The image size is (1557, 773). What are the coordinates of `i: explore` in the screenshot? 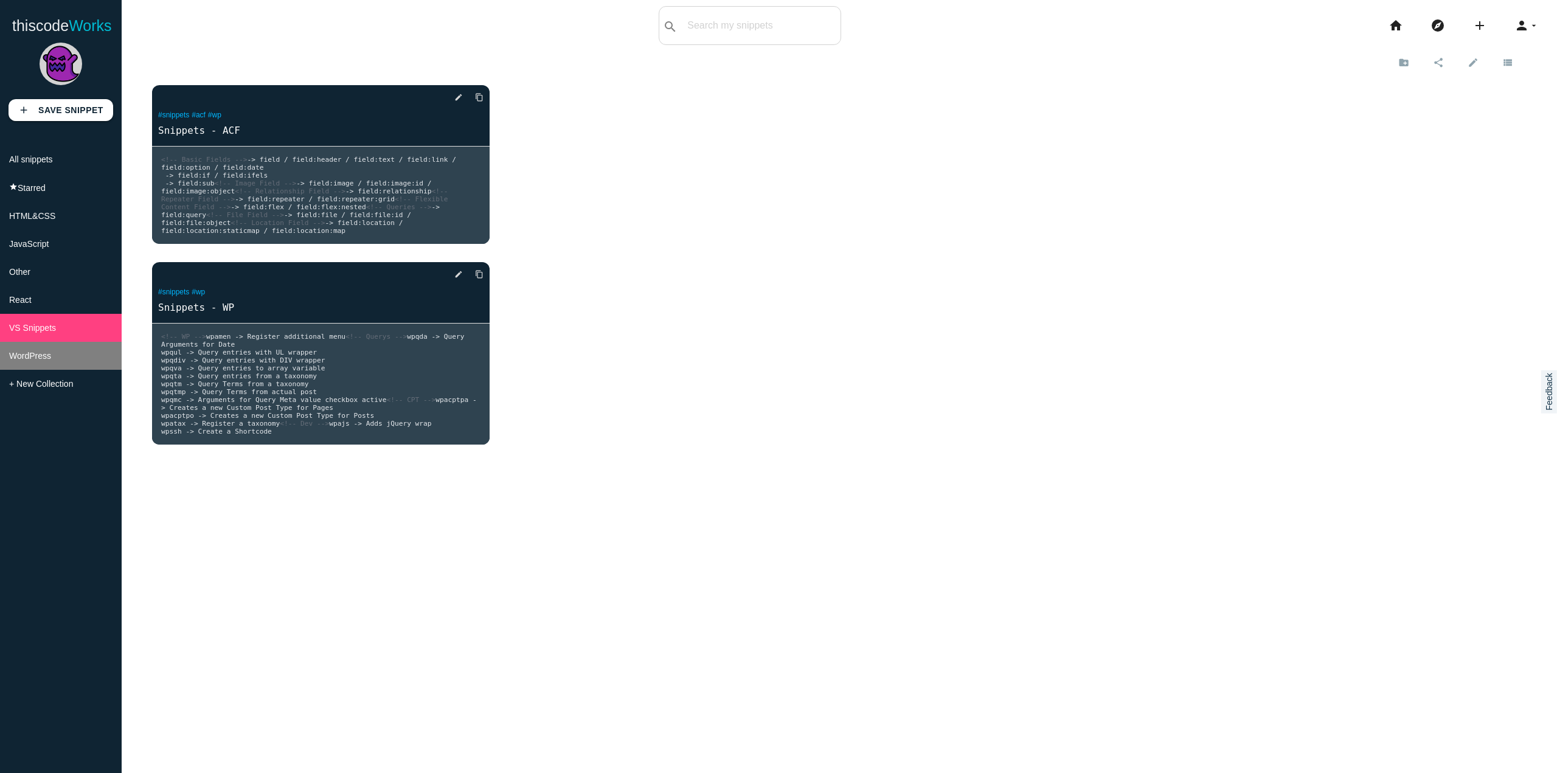 It's located at (1438, 26).